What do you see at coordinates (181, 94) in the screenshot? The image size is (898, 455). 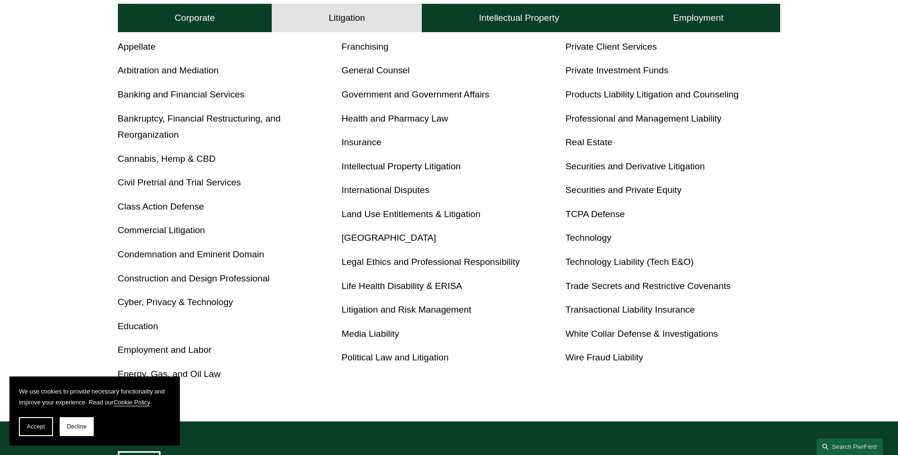 I see `a: Banking and Financial Services` at bounding box center [181, 94].